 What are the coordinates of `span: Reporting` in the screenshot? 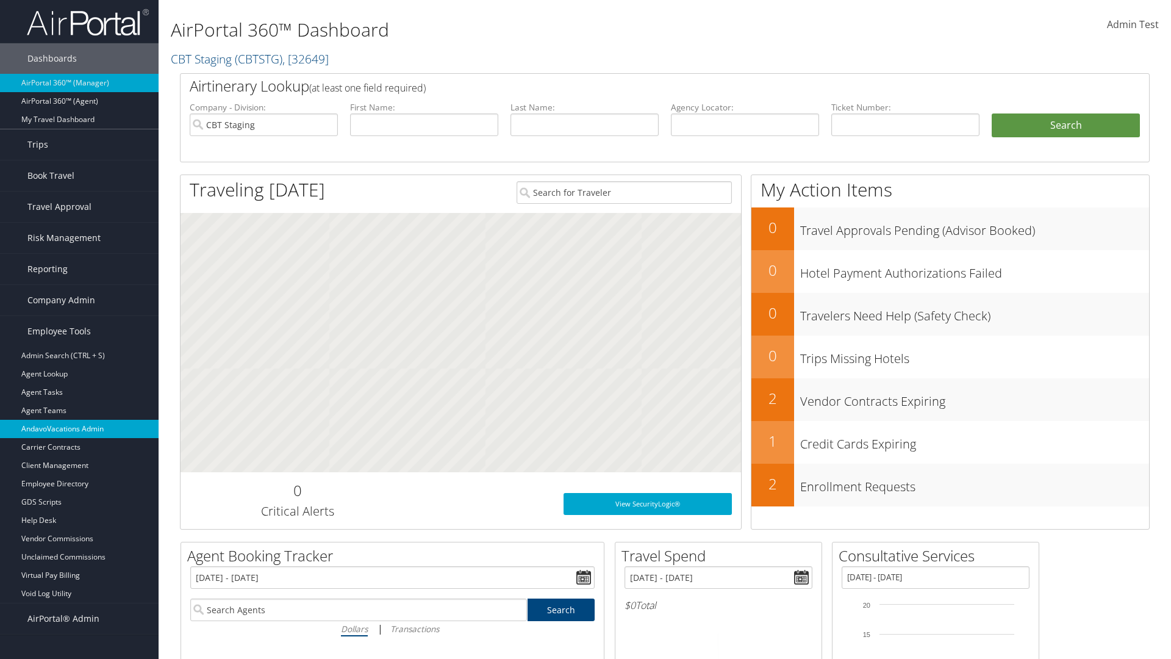 It's located at (48, 269).